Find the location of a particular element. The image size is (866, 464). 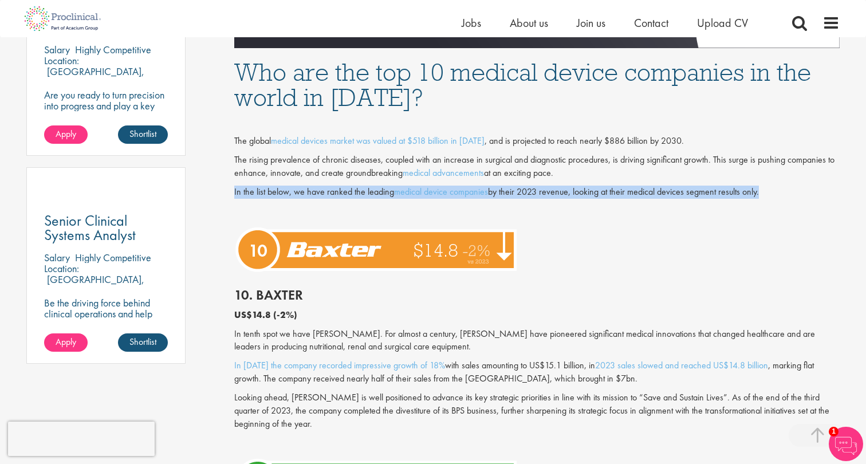

a: 2023 sales slowed and reached US$14.8 billion is located at coordinates (681, 365).